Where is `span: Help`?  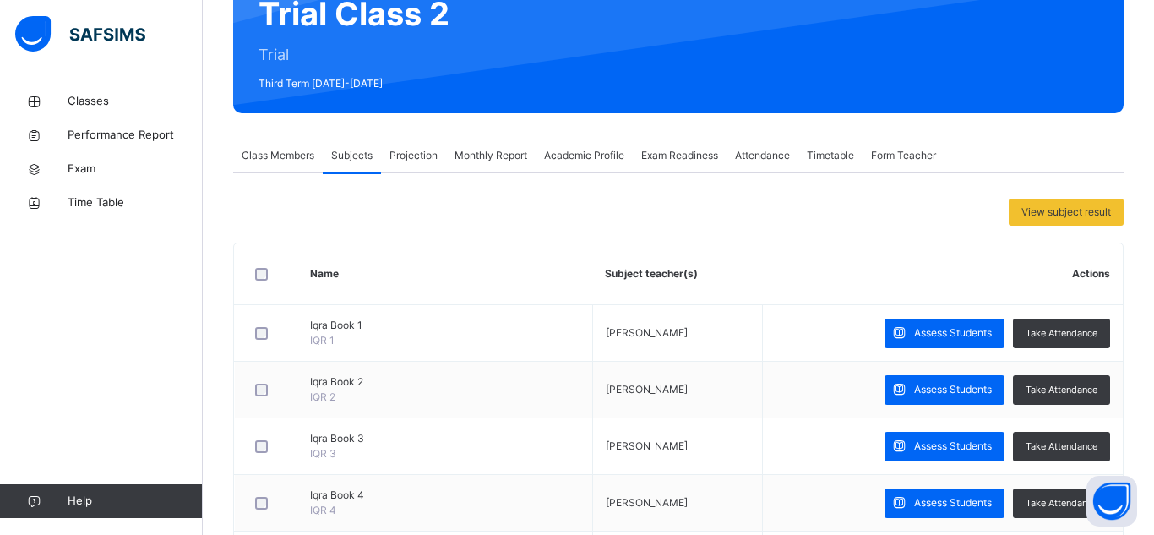 span: Help is located at coordinates (134, 501).